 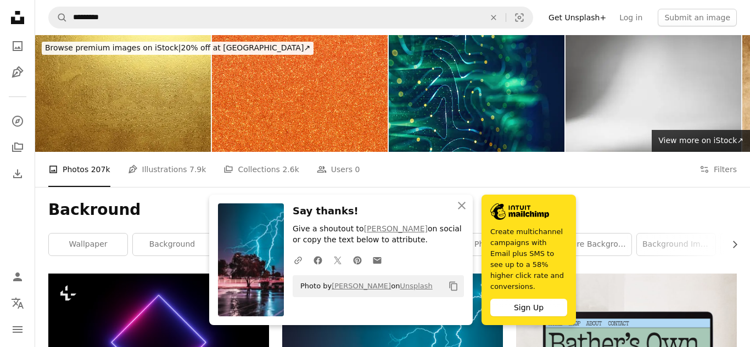 What do you see at coordinates (592, 245) in the screenshot?
I see `a: nature background` at bounding box center [592, 245].